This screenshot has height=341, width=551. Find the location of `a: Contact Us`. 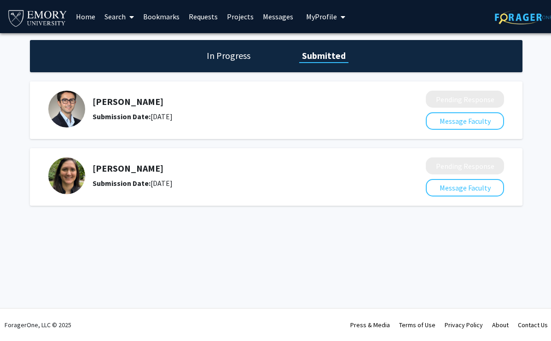

a: Contact Us is located at coordinates (533, 325).